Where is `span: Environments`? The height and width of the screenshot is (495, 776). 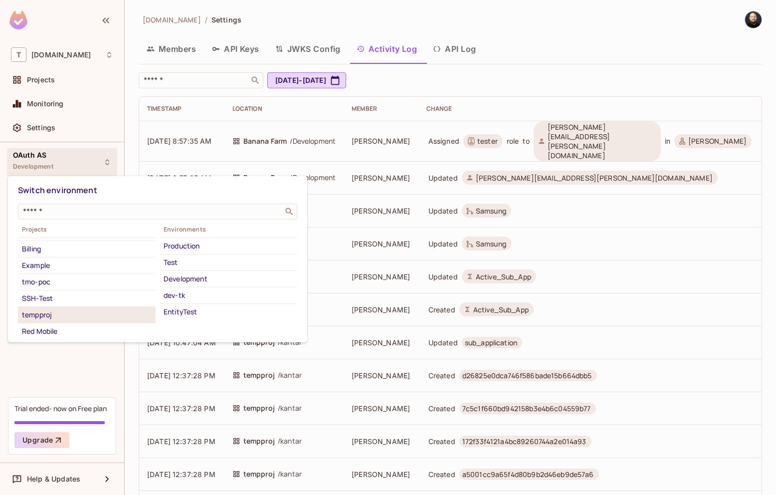
span: Environments is located at coordinates (228, 229).